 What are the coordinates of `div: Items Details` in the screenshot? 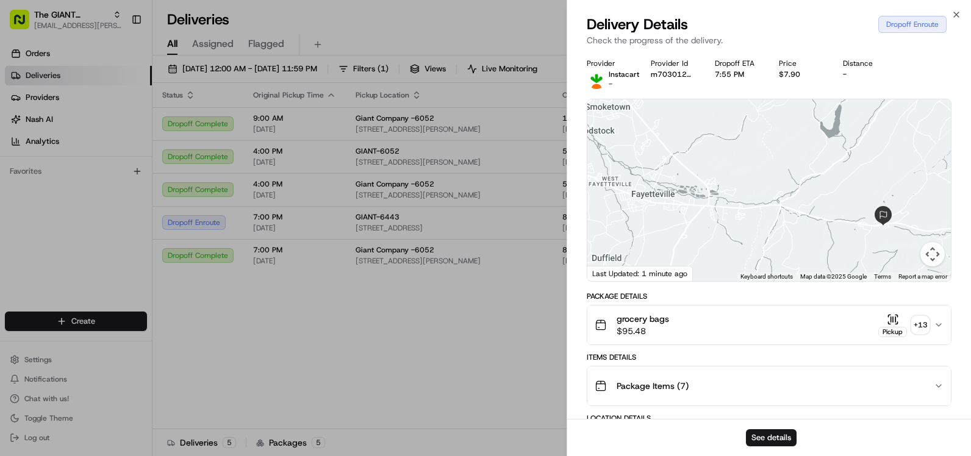 It's located at (769, 357).